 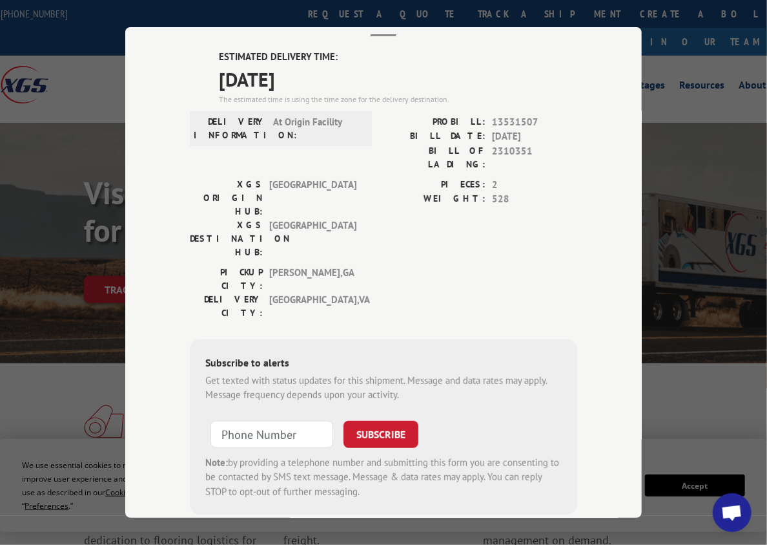 What do you see at coordinates (398, 57) in the screenshot?
I see `label: ESTIMATED DELIVERY TIME:` at bounding box center [398, 57].